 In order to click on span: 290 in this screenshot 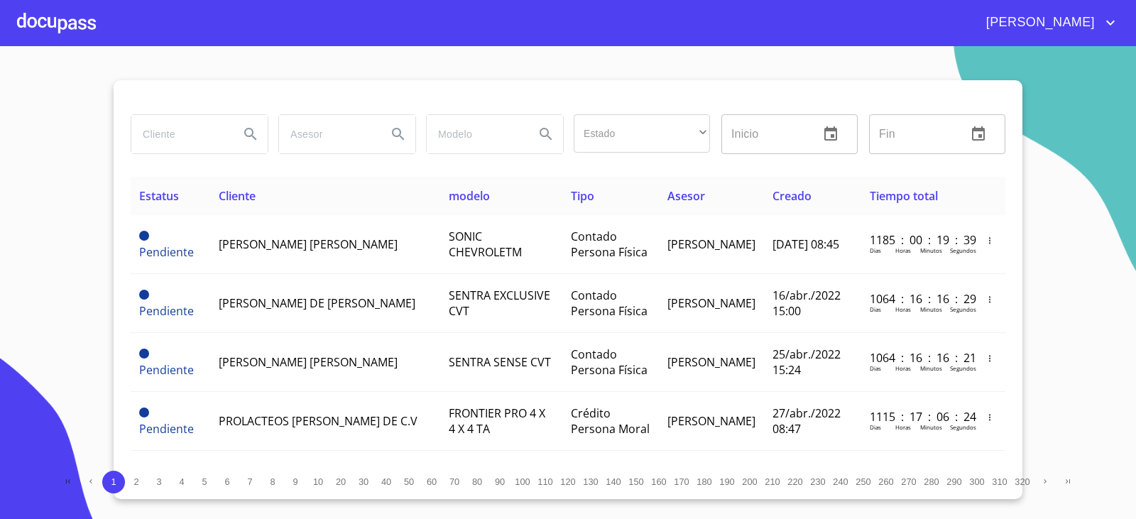, I will do `click(954, 482)`.